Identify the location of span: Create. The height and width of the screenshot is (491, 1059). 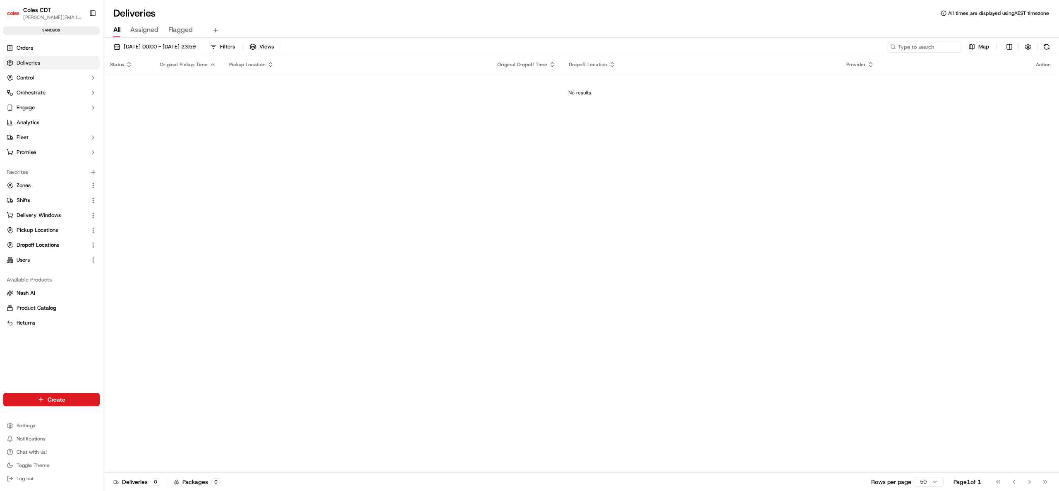
(56, 399).